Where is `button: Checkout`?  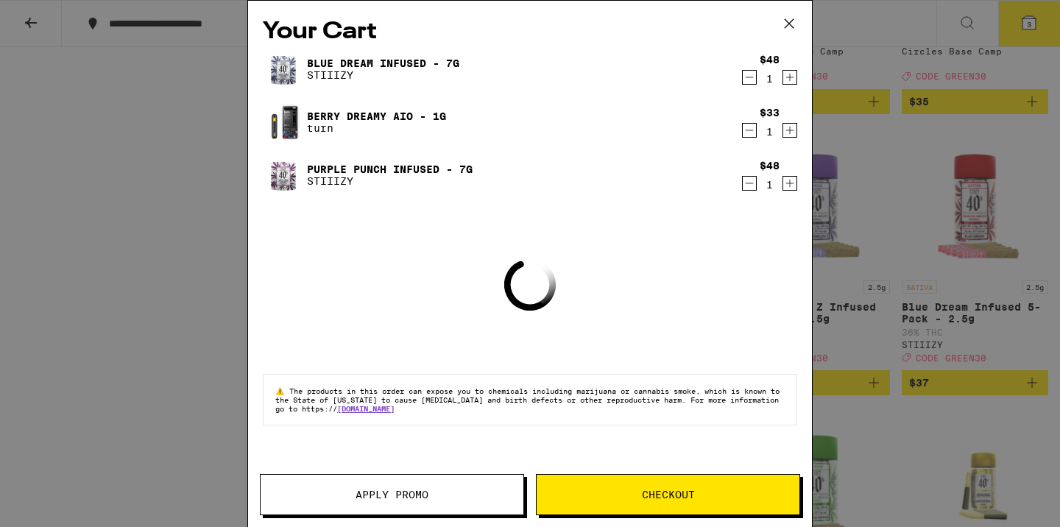
button: Checkout is located at coordinates (668, 495).